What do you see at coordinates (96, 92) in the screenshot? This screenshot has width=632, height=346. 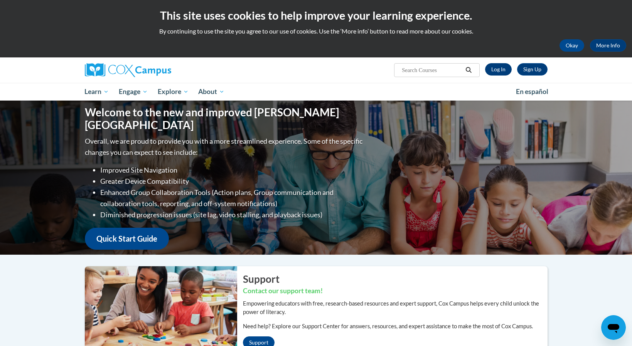 I see `span: Learn` at bounding box center [96, 92].